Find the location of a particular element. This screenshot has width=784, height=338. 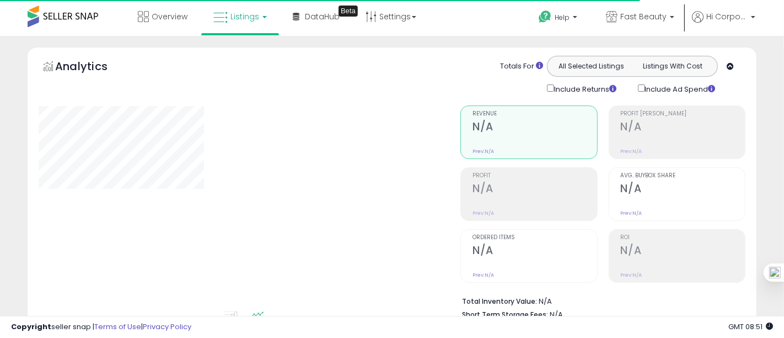

a: Help is located at coordinates (559, 19).